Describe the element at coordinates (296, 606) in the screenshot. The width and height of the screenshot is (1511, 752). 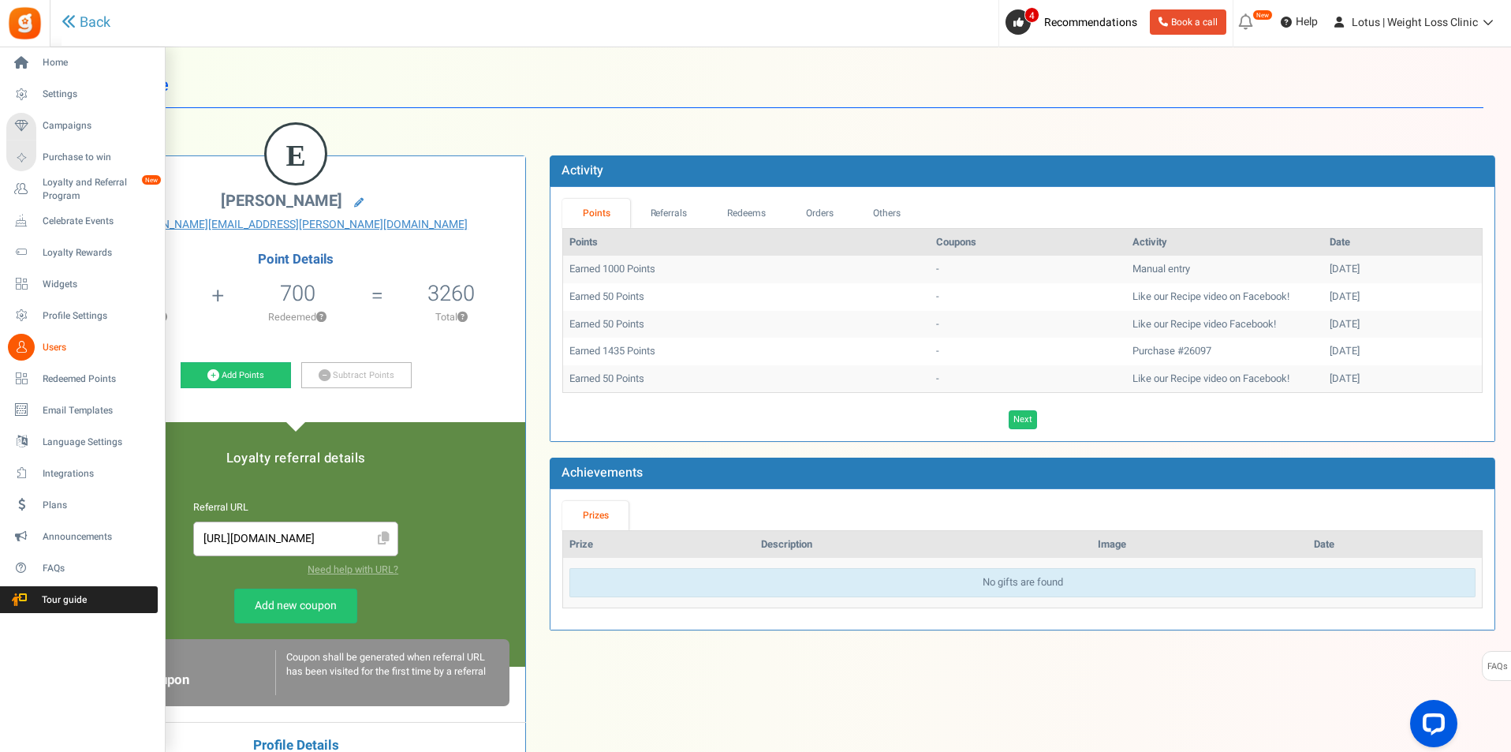
I see `a: Add new coupon` at that location.